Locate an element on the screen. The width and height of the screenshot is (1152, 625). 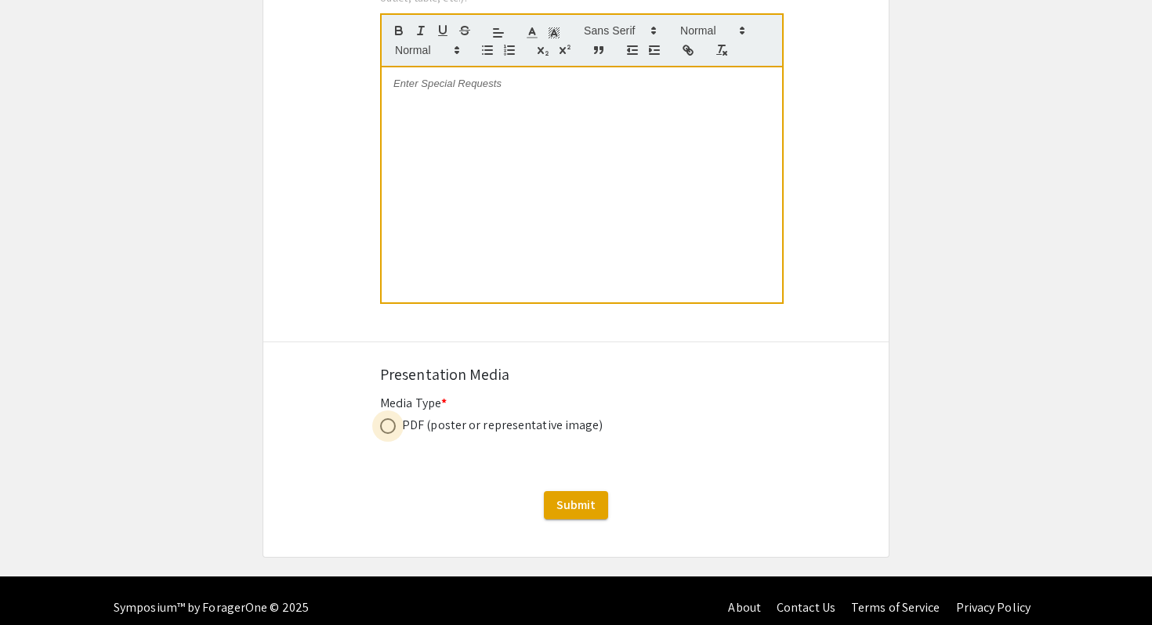
div: Presentation Media is located at coordinates (576, 375).